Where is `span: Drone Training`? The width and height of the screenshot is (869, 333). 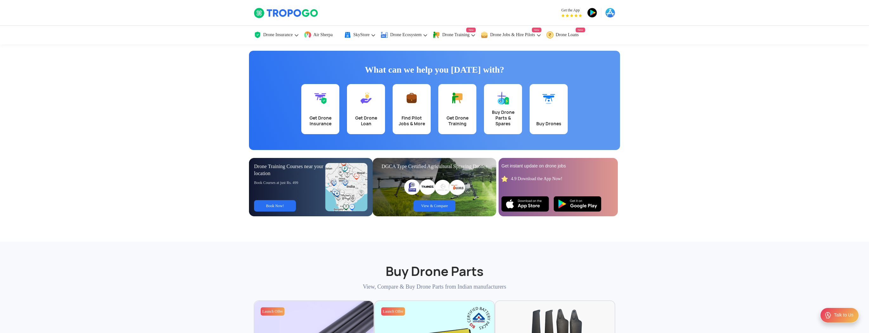
span: Drone Training is located at coordinates (456, 35).